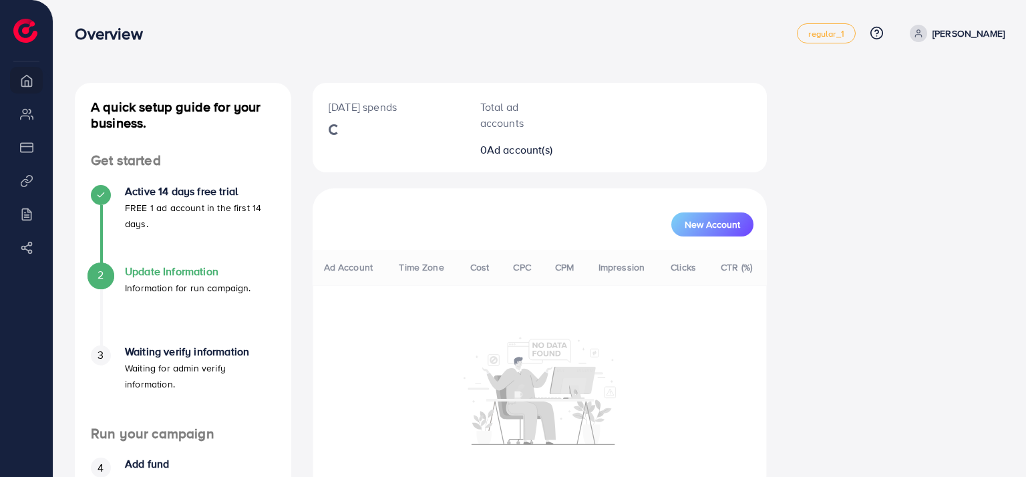  Describe the element at coordinates (183, 305) in the screenshot. I see `li: Update Information` at that location.